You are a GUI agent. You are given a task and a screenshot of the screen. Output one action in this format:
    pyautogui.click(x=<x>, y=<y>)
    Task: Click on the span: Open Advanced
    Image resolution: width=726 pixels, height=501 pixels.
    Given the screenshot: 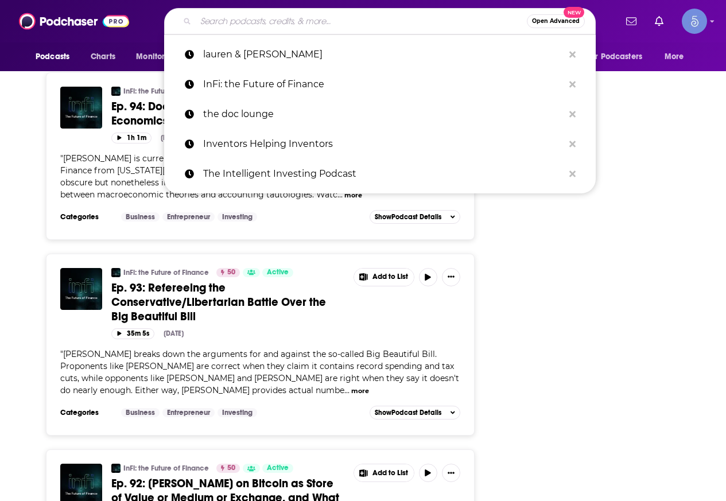 What is the action you would take?
    pyautogui.click(x=556, y=21)
    